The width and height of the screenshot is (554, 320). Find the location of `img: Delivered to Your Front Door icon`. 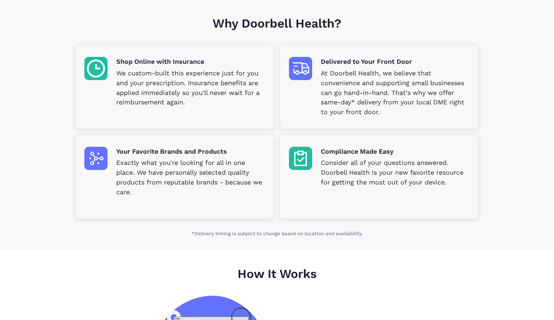

img: Delivered to Your Front Door icon is located at coordinates (300, 68).